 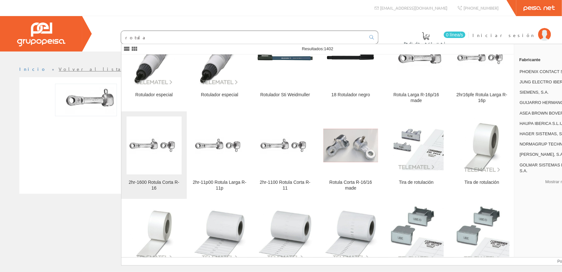 What do you see at coordinates (285, 145) in the screenshot?
I see `img: 2hr-1100 Rotula Corta R-11` at bounding box center [285, 145].